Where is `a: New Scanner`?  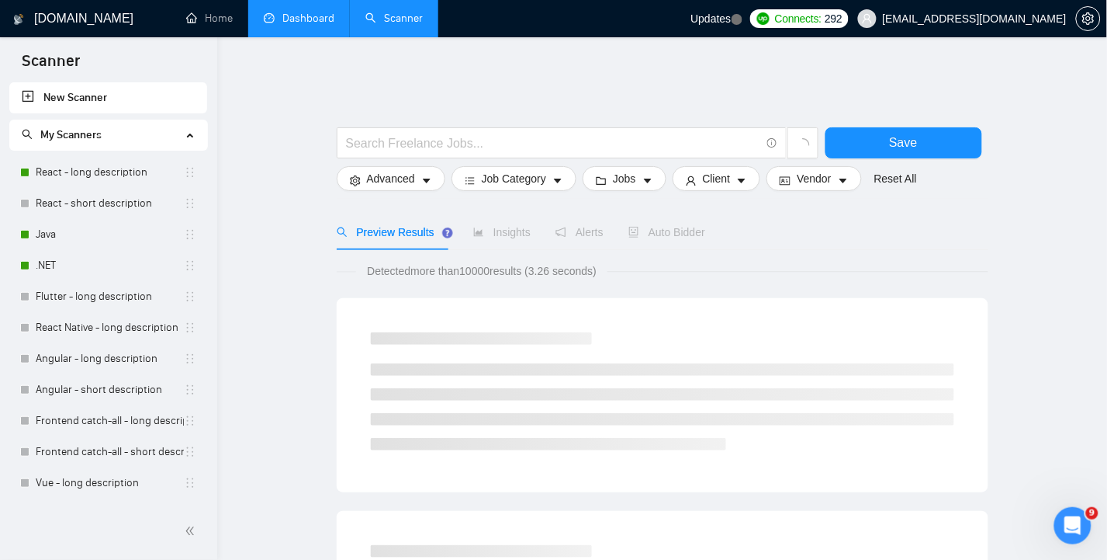
a: New Scanner is located at coordinates (108, 98).